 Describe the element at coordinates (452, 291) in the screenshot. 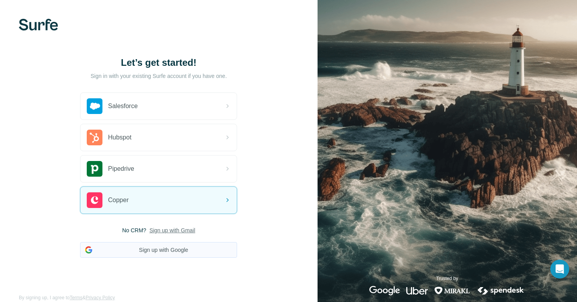

I see `img: mirakl's logo` at that location.